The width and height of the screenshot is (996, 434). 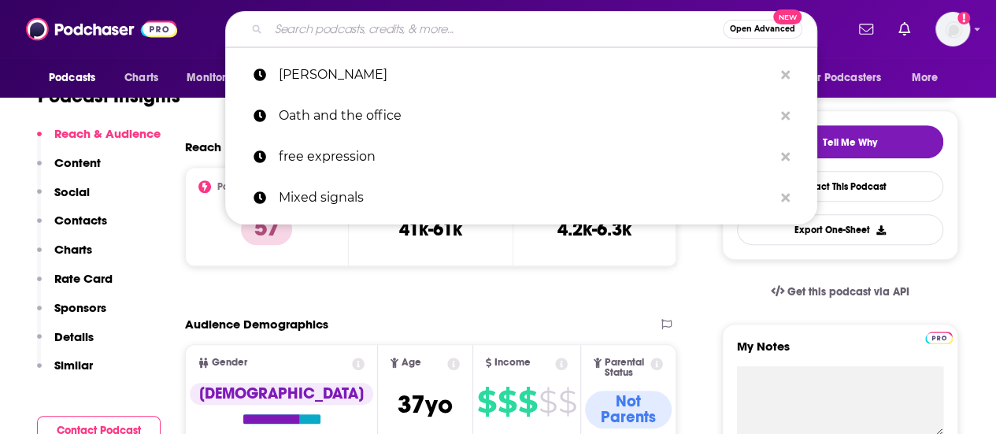 I want to click on img: Podchaser Pro, so click(x=938, y=338).